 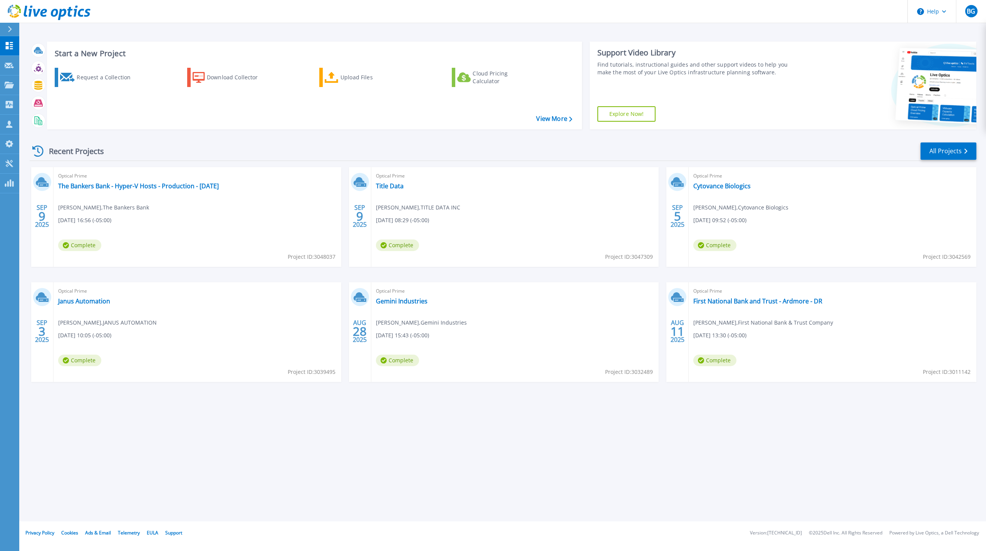 I want to click on a: Cookies, so click(x=70, y=533).